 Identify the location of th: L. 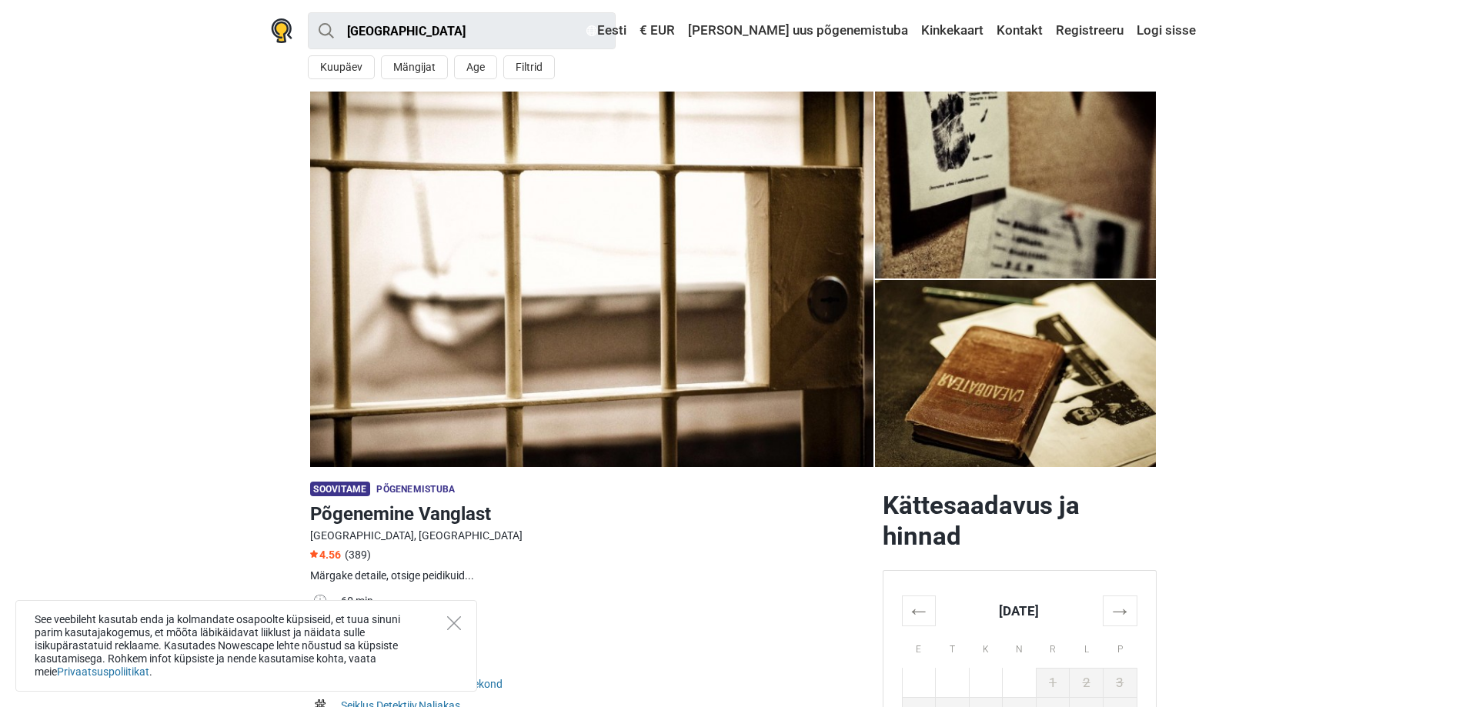
(1087, 647).